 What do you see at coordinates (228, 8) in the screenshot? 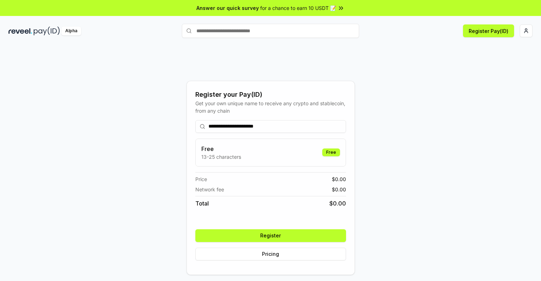
I see `span: Answer our quick survey` at bounding box center [228, 8].